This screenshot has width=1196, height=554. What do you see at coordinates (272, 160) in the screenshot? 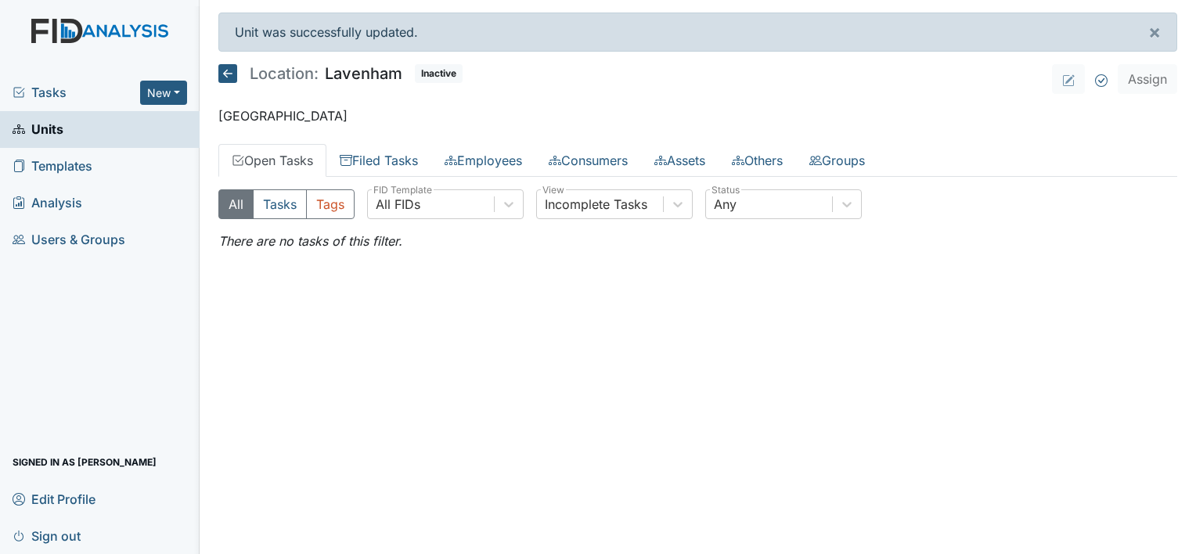
I see `a: Open Tasks` at bounding box center [272, 160].